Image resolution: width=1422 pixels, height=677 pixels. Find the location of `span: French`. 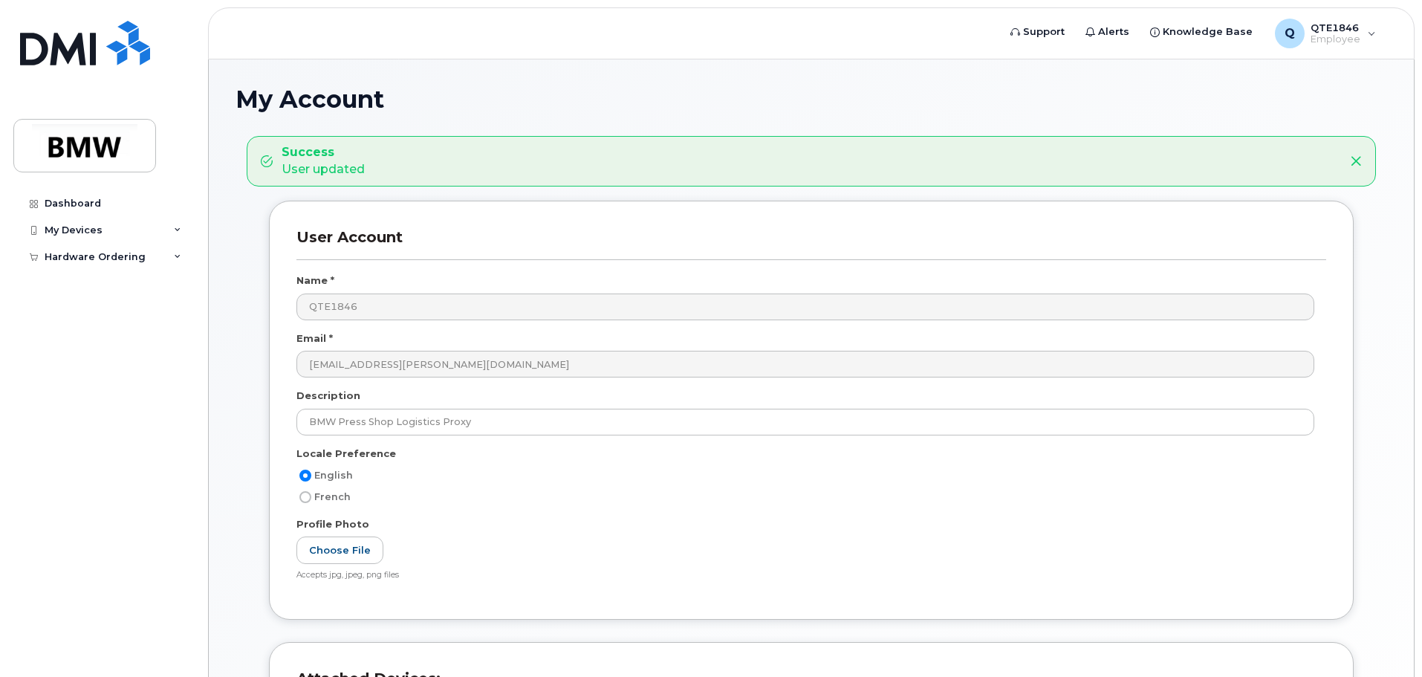

span: French is located at coordinates (332, 496).